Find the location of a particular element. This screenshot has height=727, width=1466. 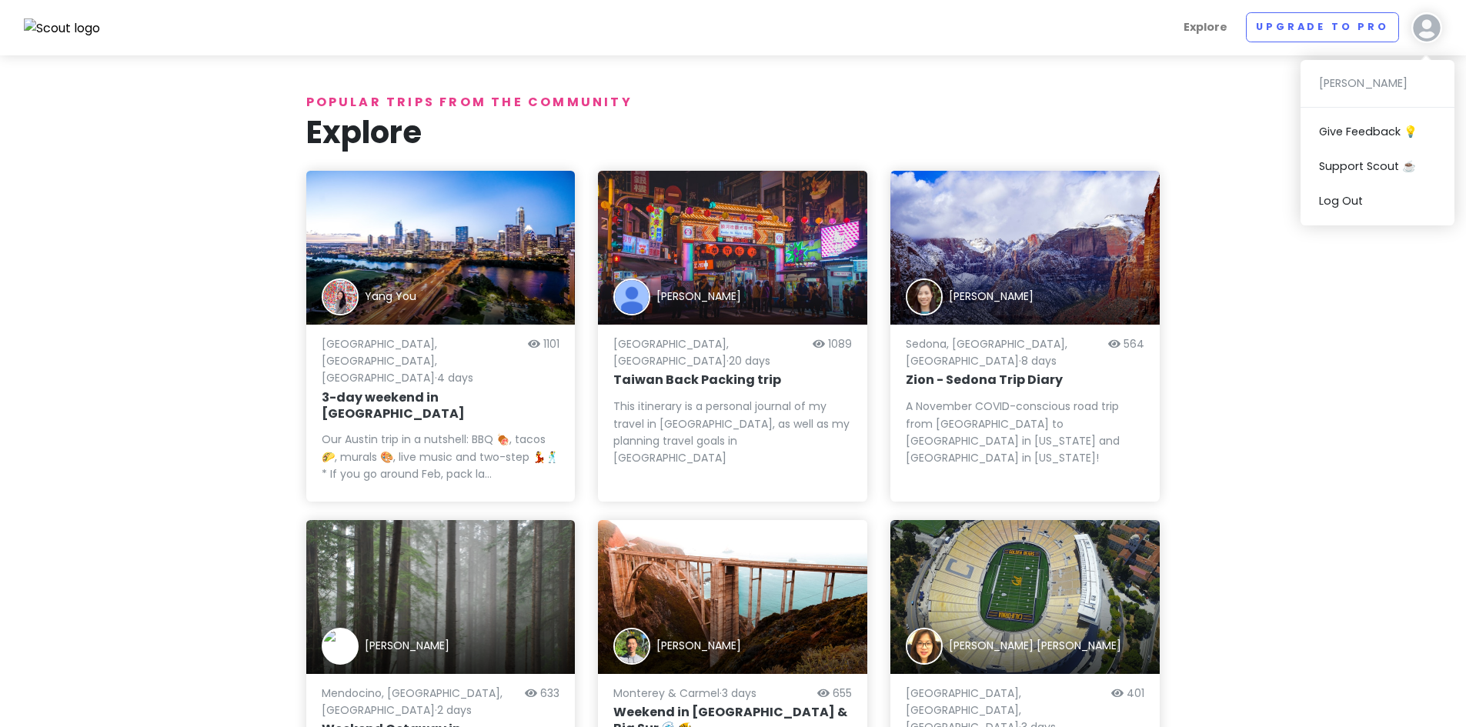

p: Popular trips from the community is located at coordinates (734, 102).